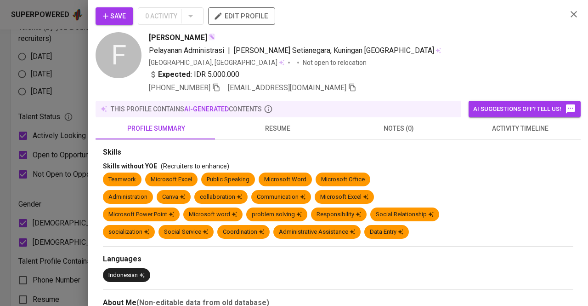 The image size is (588, 306). I want to click on p: this profile contains contents, so click(186, 109).